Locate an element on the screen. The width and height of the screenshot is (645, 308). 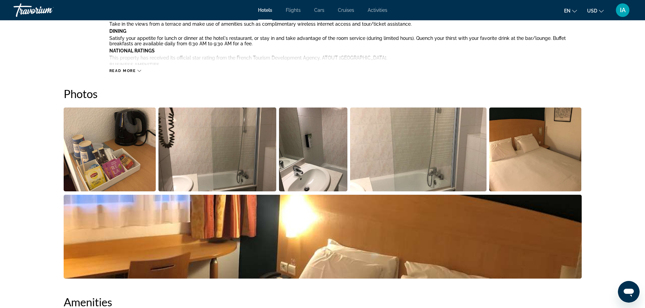
button: User Menu is located at coordinates (623, 10).